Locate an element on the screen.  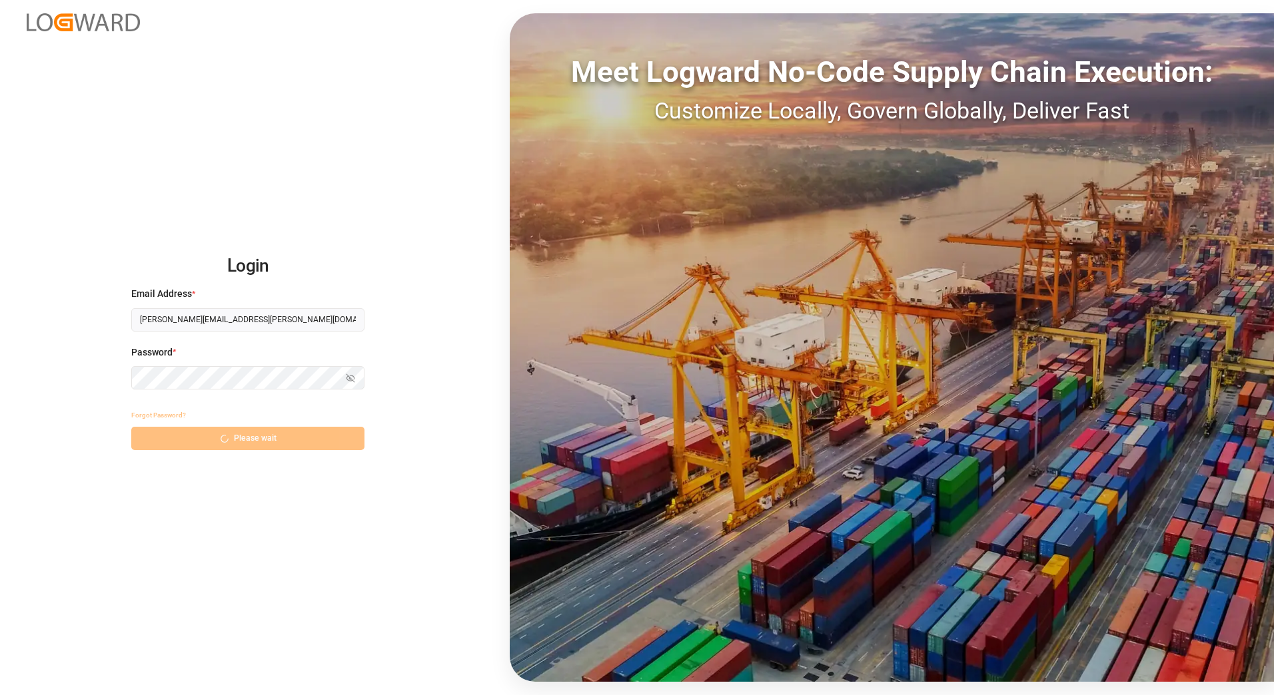
h2: Login is located at coordinates (248, 266).